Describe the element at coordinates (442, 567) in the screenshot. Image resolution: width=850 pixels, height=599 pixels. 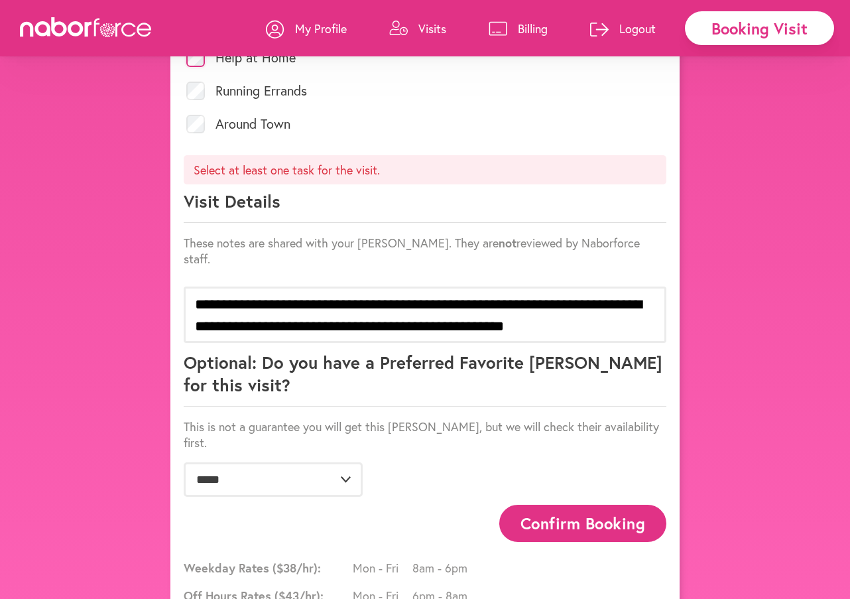
I see `span: 8am - 6pm` at that location.